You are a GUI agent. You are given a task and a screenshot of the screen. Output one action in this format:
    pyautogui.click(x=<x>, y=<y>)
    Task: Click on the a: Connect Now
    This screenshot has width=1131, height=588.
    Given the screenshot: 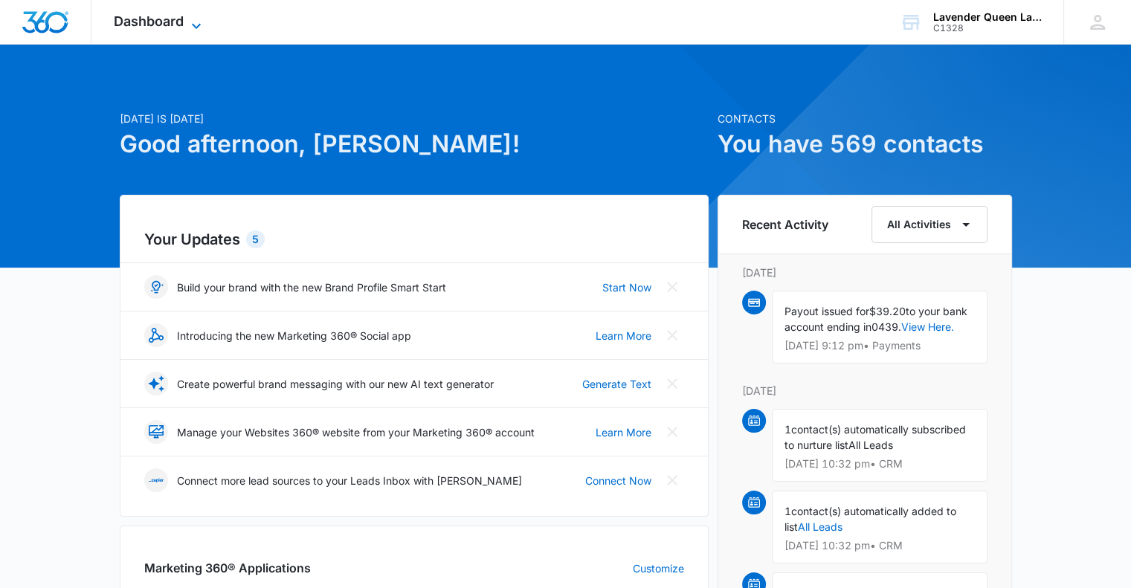 What is the action you would take?
    pyautogui.click(x=618, y=481)
    